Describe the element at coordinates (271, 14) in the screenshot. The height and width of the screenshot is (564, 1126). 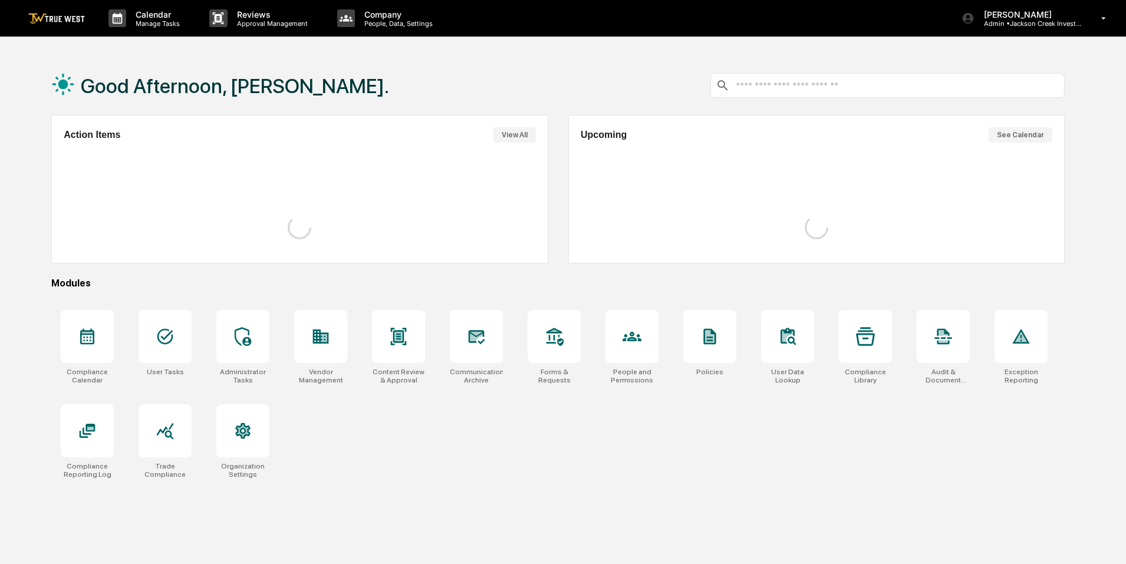
I see `p: Reviews` at that location.